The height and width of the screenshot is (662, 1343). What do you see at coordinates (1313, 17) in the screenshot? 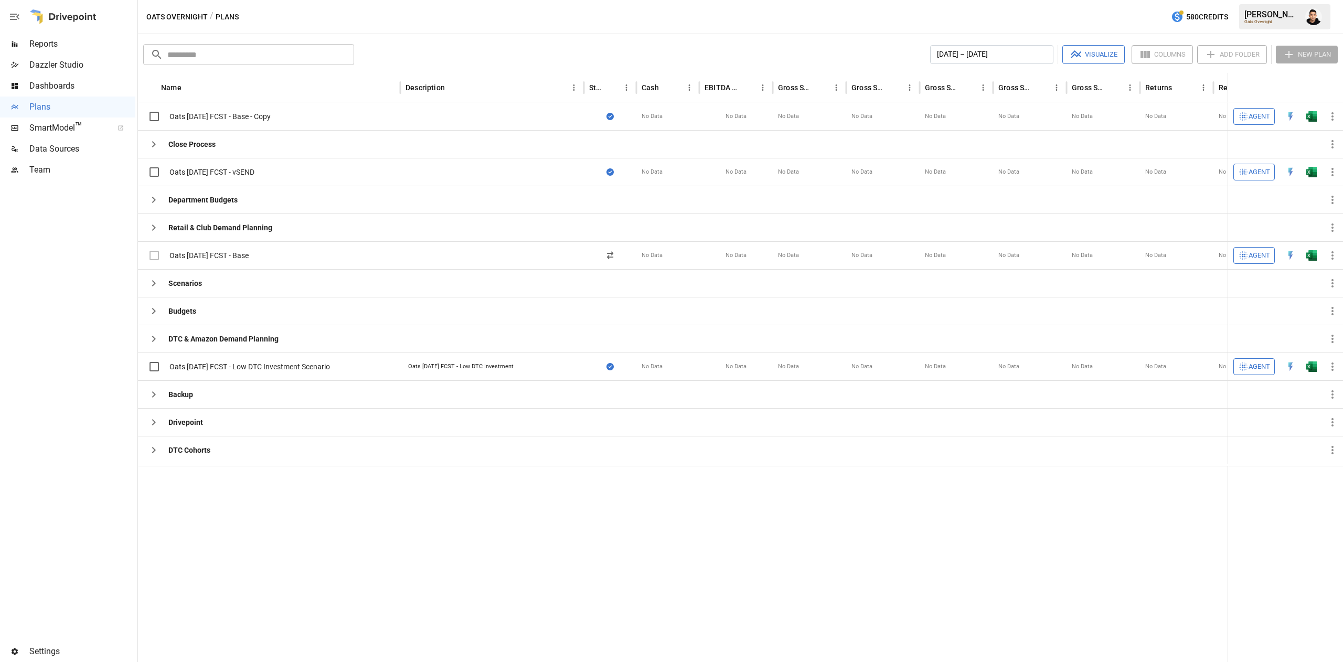
I see `div: Francisco Sanchez` at bounding box center [1313, 17].